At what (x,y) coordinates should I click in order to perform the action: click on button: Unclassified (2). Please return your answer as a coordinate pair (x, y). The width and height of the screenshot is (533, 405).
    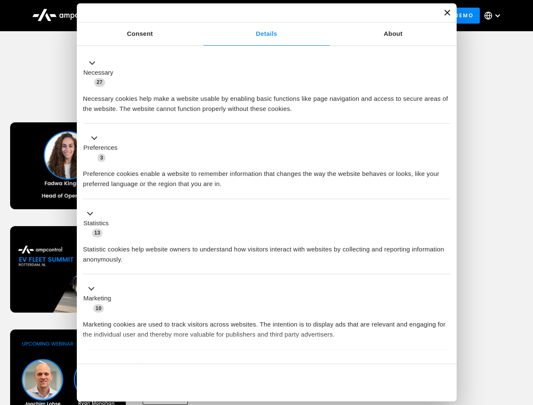
    Looking at the image, I should click on (118, 364).